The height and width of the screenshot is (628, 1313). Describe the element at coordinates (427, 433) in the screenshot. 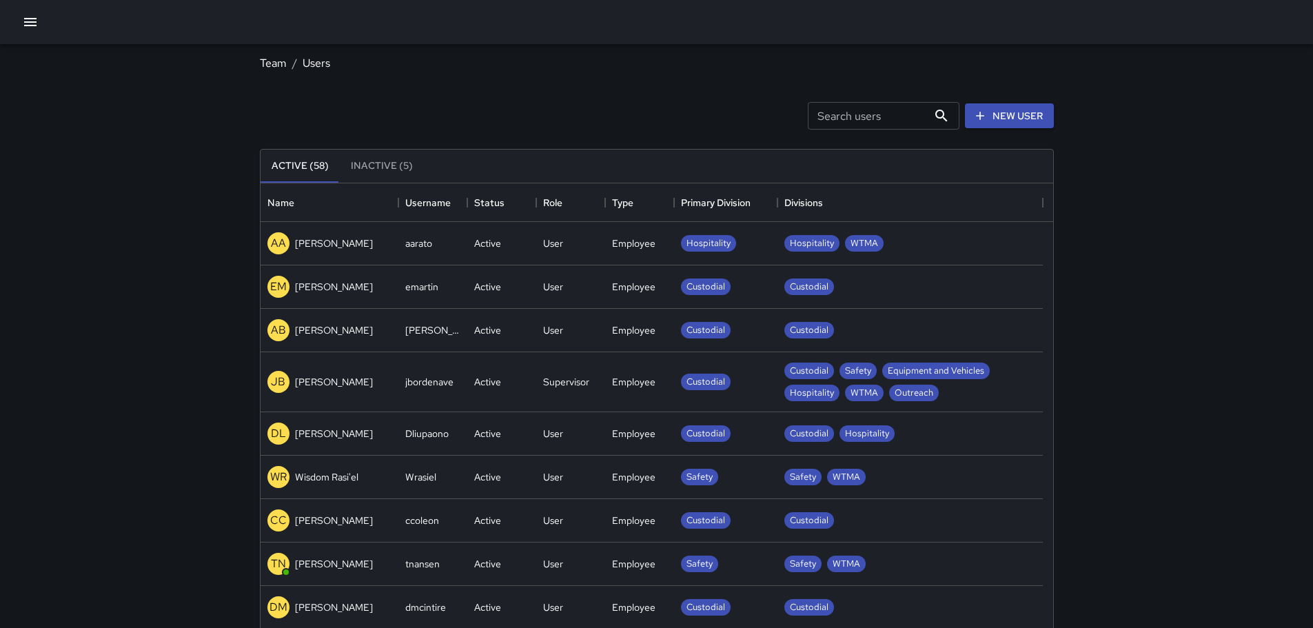

I see `div: Dliupaono` at that location.